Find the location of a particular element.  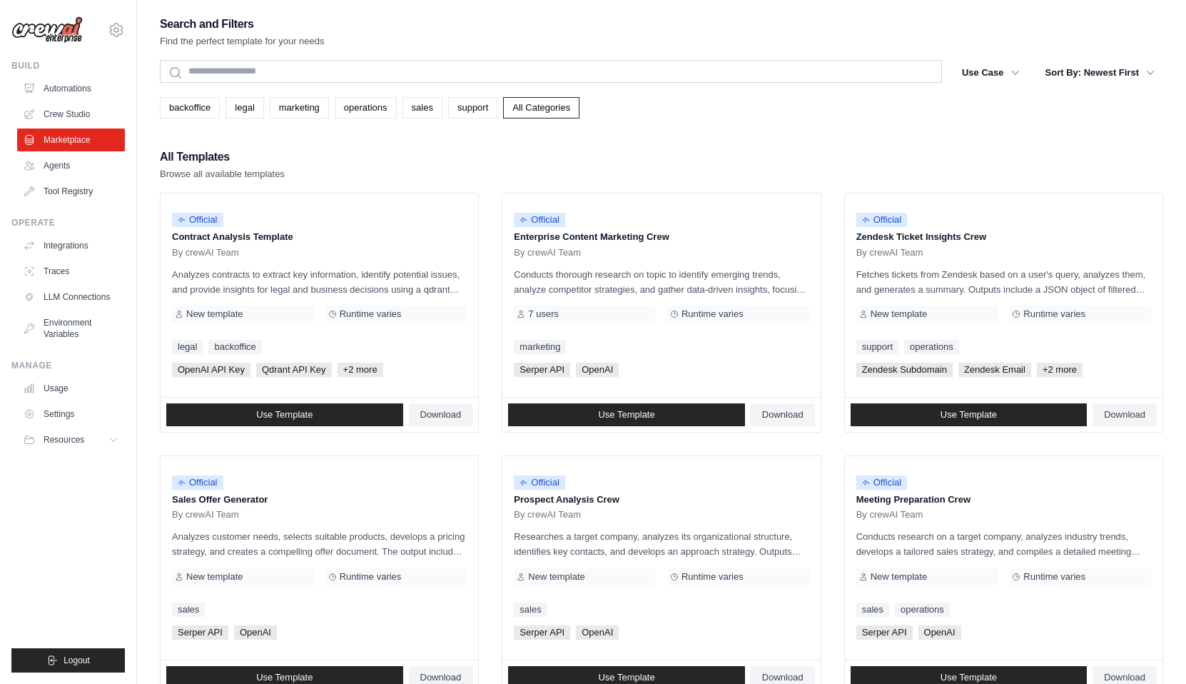

p: Zendesk Ticket Insights Crew is located at coordinates (1004, 237).